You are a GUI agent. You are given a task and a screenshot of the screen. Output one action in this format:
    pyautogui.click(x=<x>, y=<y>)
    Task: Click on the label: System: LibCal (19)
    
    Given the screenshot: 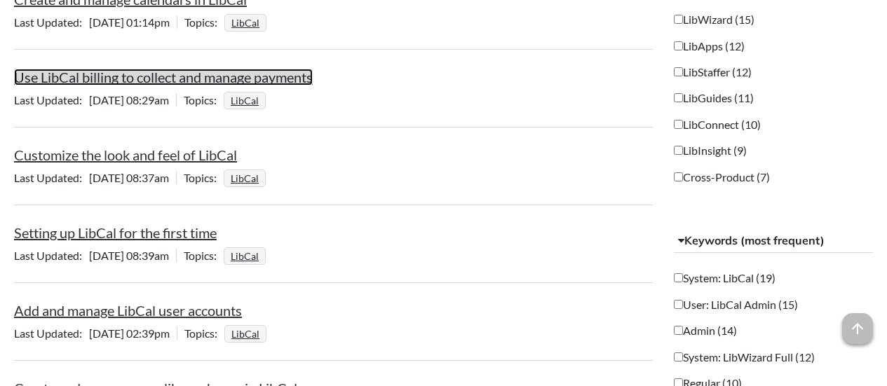 What is the action you would take?
    pyautogui.click(x=725, y=278)
    